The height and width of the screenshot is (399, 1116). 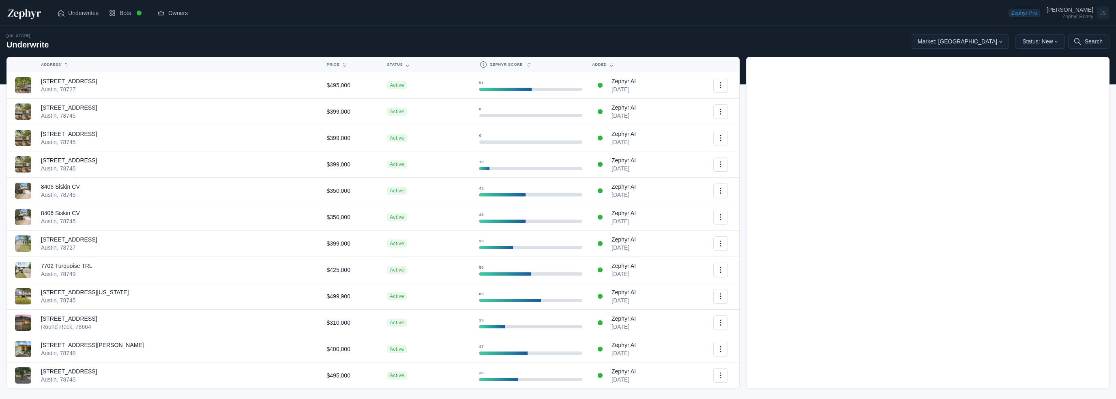 What do you see at coordinates (531, 294) in the screenshot?
I see `div: 60` at bounding box center [531, 294].